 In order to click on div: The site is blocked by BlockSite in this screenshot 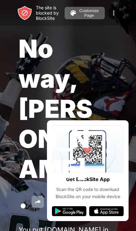, I will do `click(50, 13)`.